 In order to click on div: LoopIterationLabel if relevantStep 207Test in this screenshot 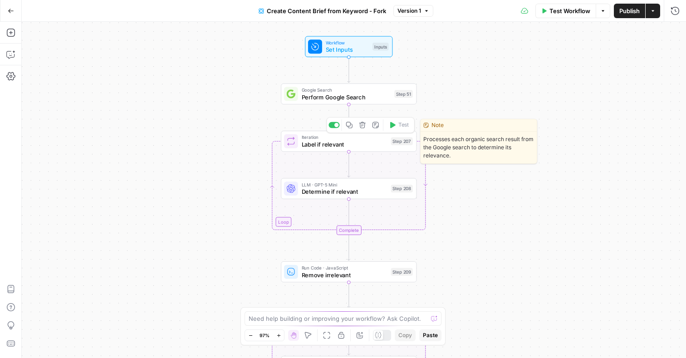, I will do `click(348, 141)`.